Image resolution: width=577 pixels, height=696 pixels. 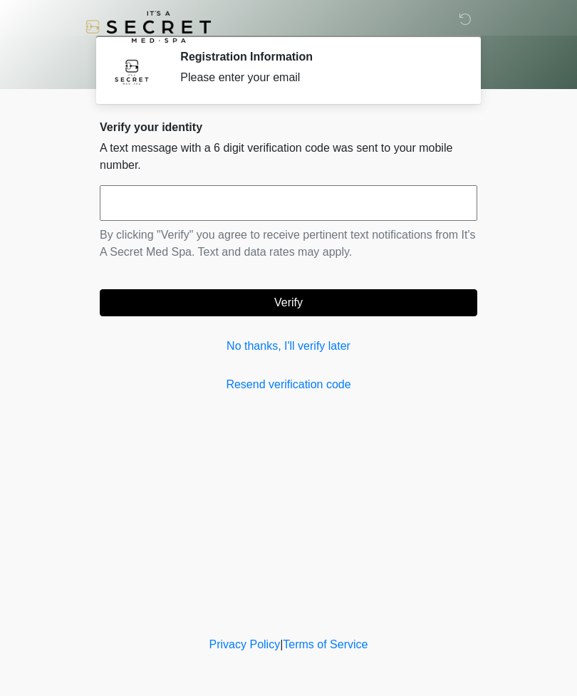 What do you see at coordinates (318, 56) in the screenshot?
I see `h2: Registration Information` at bounding box center [318, 56].